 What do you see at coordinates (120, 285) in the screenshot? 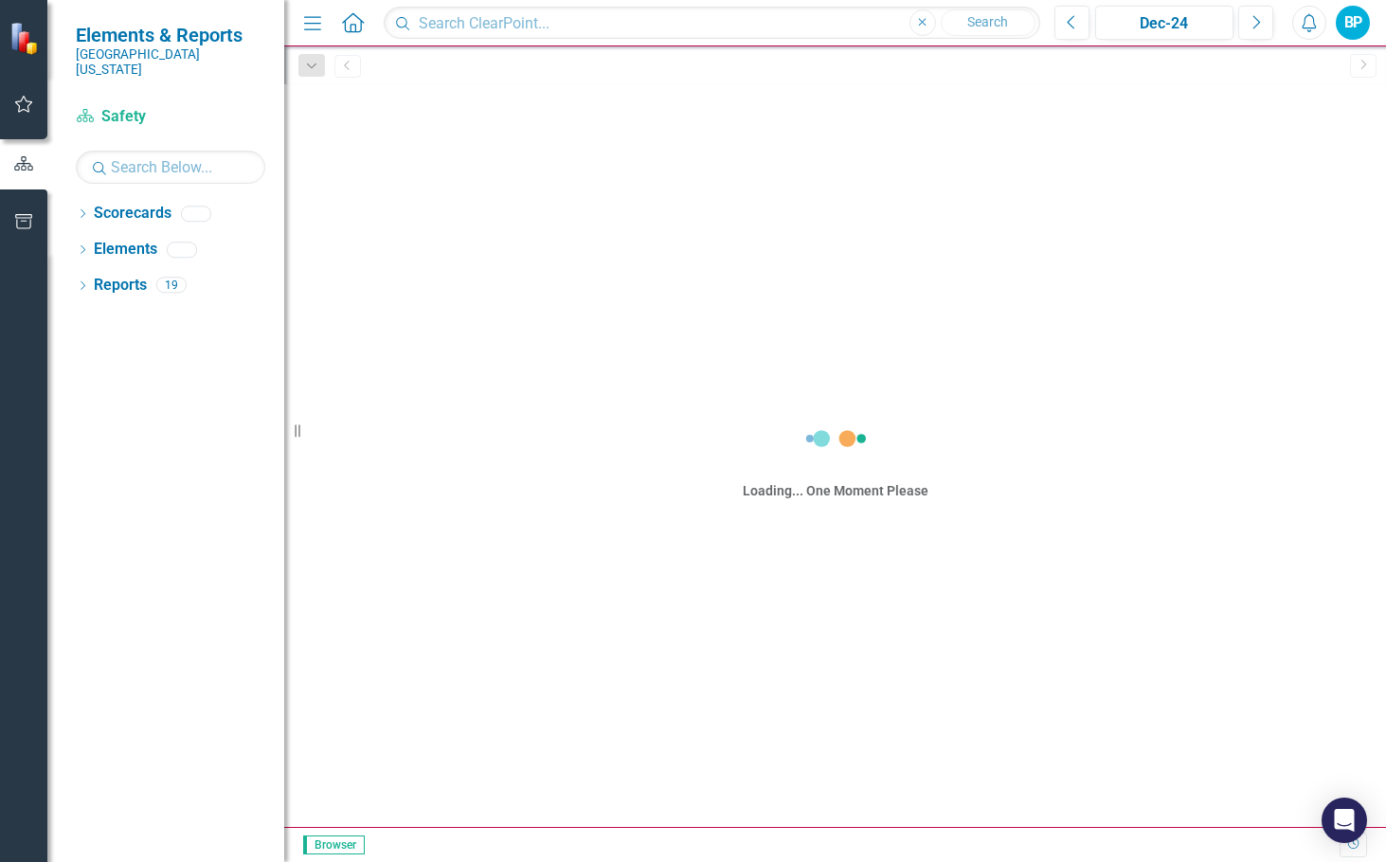
I see `a: Reports` at bounding box center [120, 285].